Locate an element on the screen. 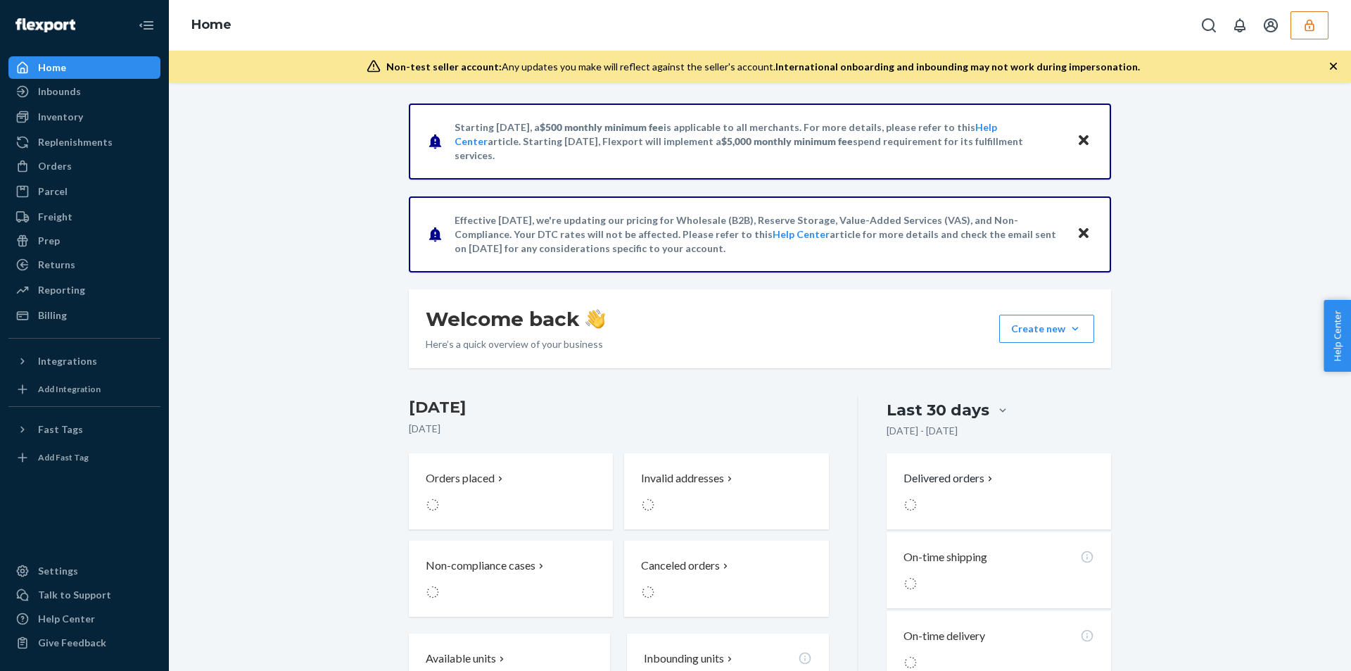 The image size is (1351, 671). div: Inbounds is located at coordinates (59, 91).